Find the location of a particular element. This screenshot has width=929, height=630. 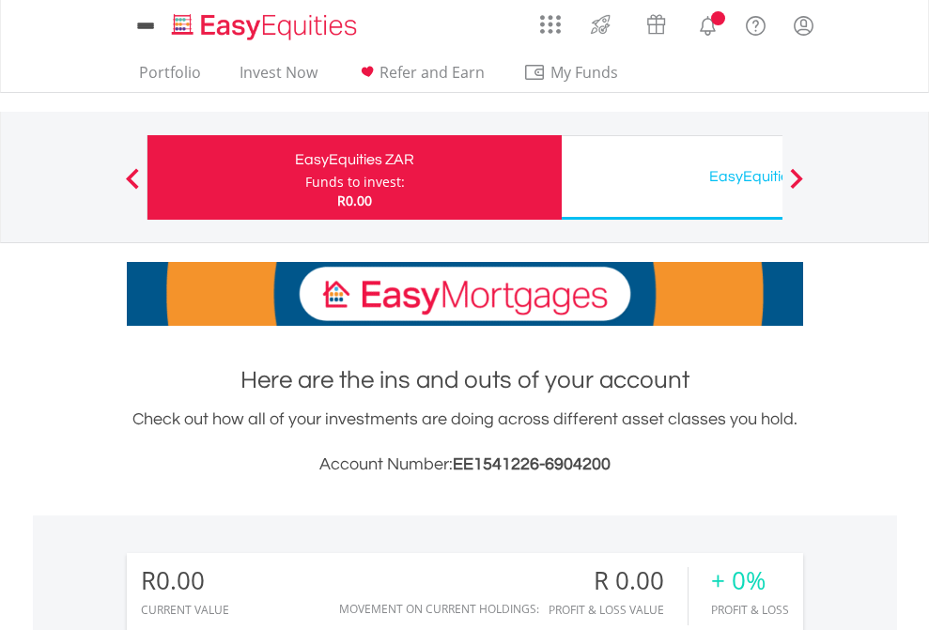

div: Funds to invest: is located at coordinates (355, 182).